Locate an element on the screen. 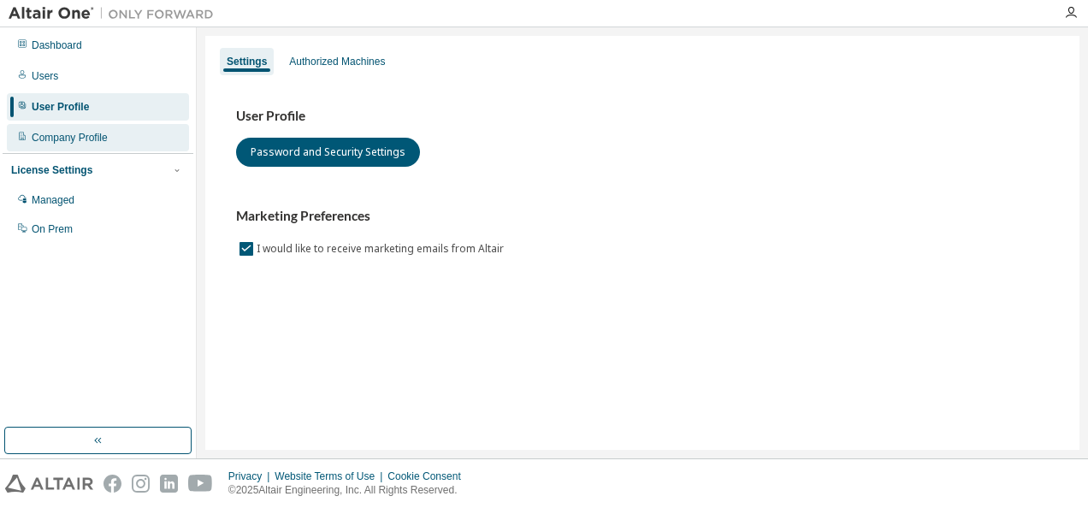  label: I would like to receive marketing emails from Altair is located at coordinates (381, 249).